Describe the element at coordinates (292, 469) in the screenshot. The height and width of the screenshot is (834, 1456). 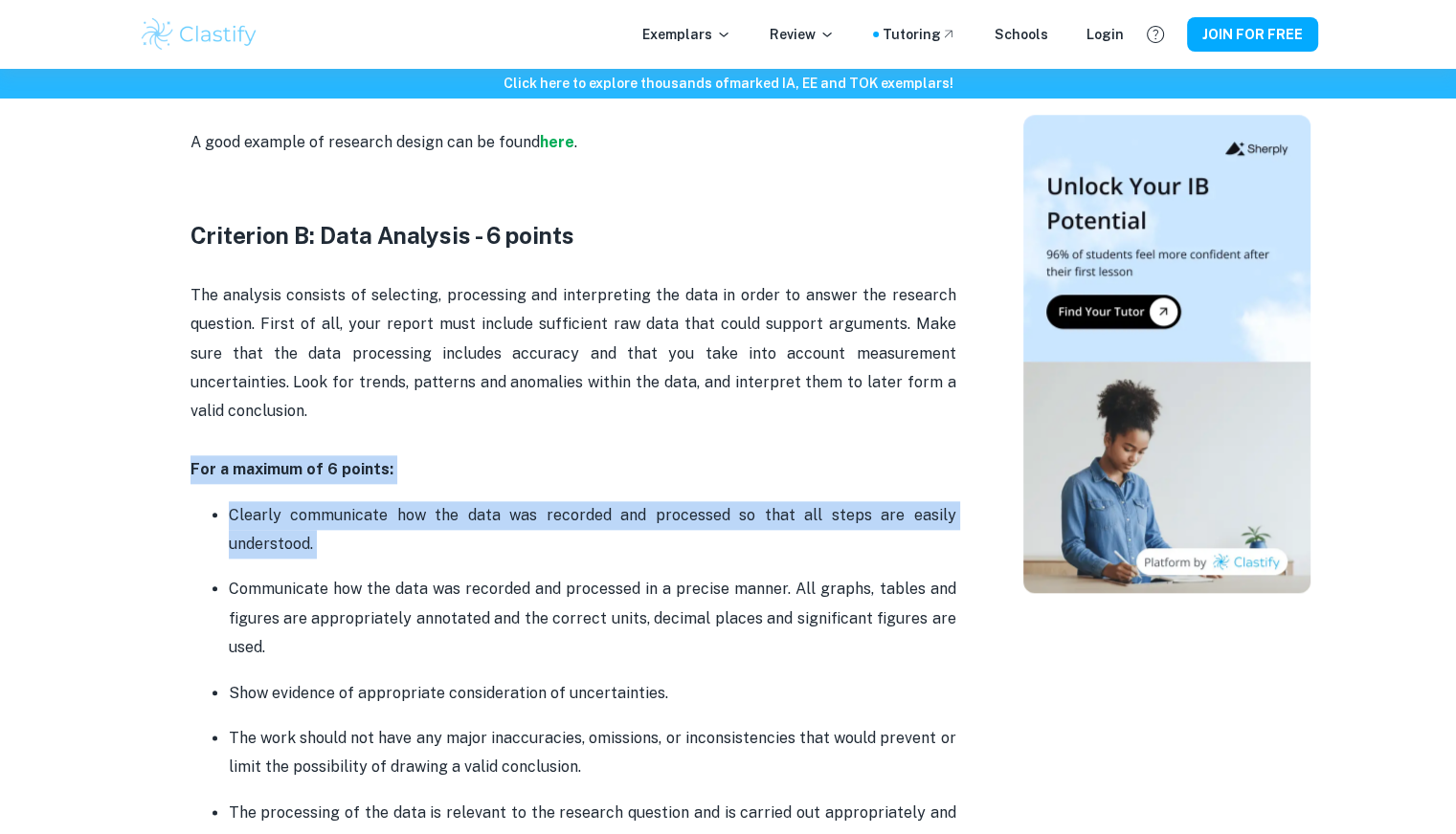
I see `strong: For a maximum of 6 points:` at that location.